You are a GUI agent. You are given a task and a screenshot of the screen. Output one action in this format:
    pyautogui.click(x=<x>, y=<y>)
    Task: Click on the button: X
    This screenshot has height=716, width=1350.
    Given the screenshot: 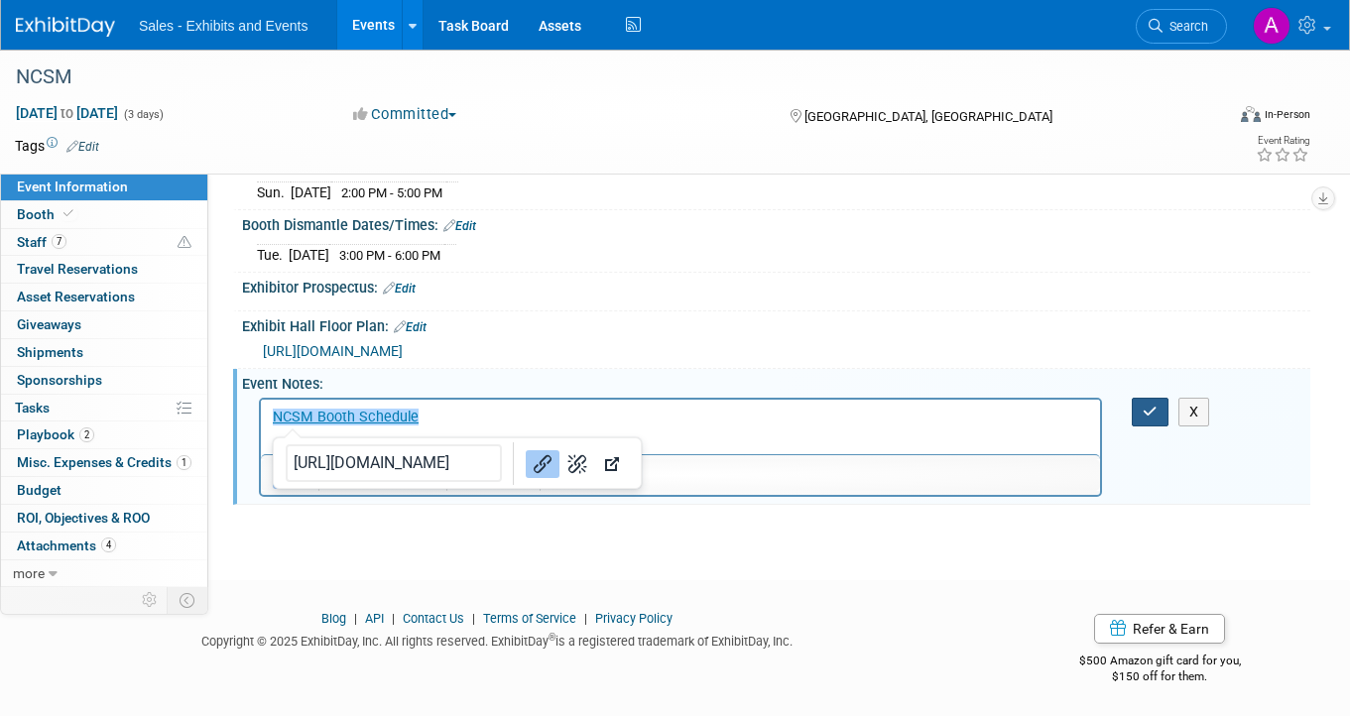 What is the action you would take?
    pyautogui.click(x=1194, y=412)
    